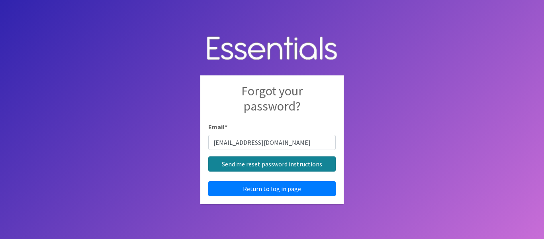 This screenshot has width=544, height=239. What do you see at coordinates (272, 102) in the screenshot?
I see `h2: Forgot your password?` at bounding box center [272, 102].